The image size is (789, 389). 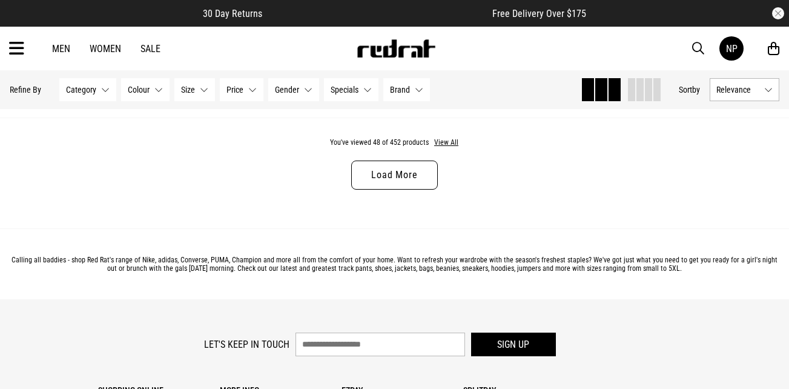 What do you see at coordinates (139, 90) in the screenshot?
I see `span: Colour` at bounding box center [139, 90].